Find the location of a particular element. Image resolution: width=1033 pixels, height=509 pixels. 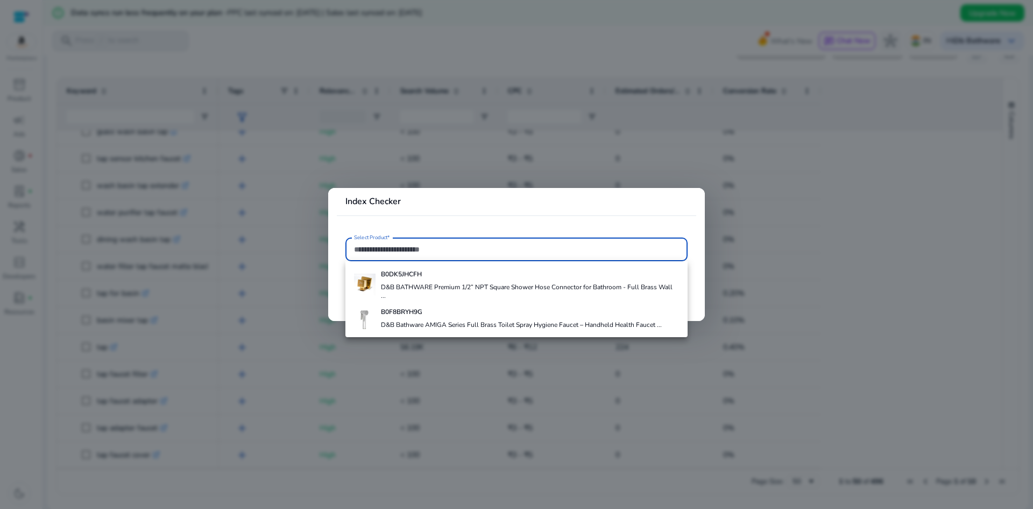

mat-label: Select Product* is located at coordinates (372, 237).